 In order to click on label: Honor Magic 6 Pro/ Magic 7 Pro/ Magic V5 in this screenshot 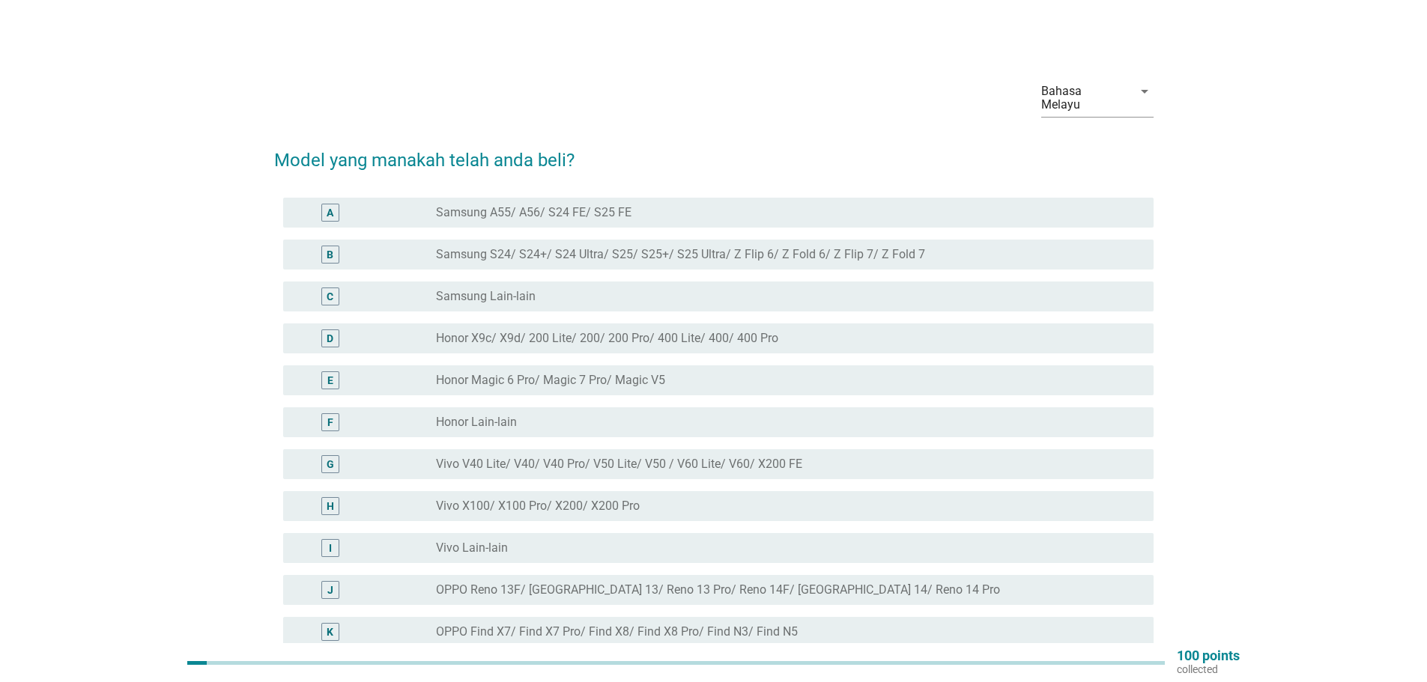, I will do `click(550, 380)`.